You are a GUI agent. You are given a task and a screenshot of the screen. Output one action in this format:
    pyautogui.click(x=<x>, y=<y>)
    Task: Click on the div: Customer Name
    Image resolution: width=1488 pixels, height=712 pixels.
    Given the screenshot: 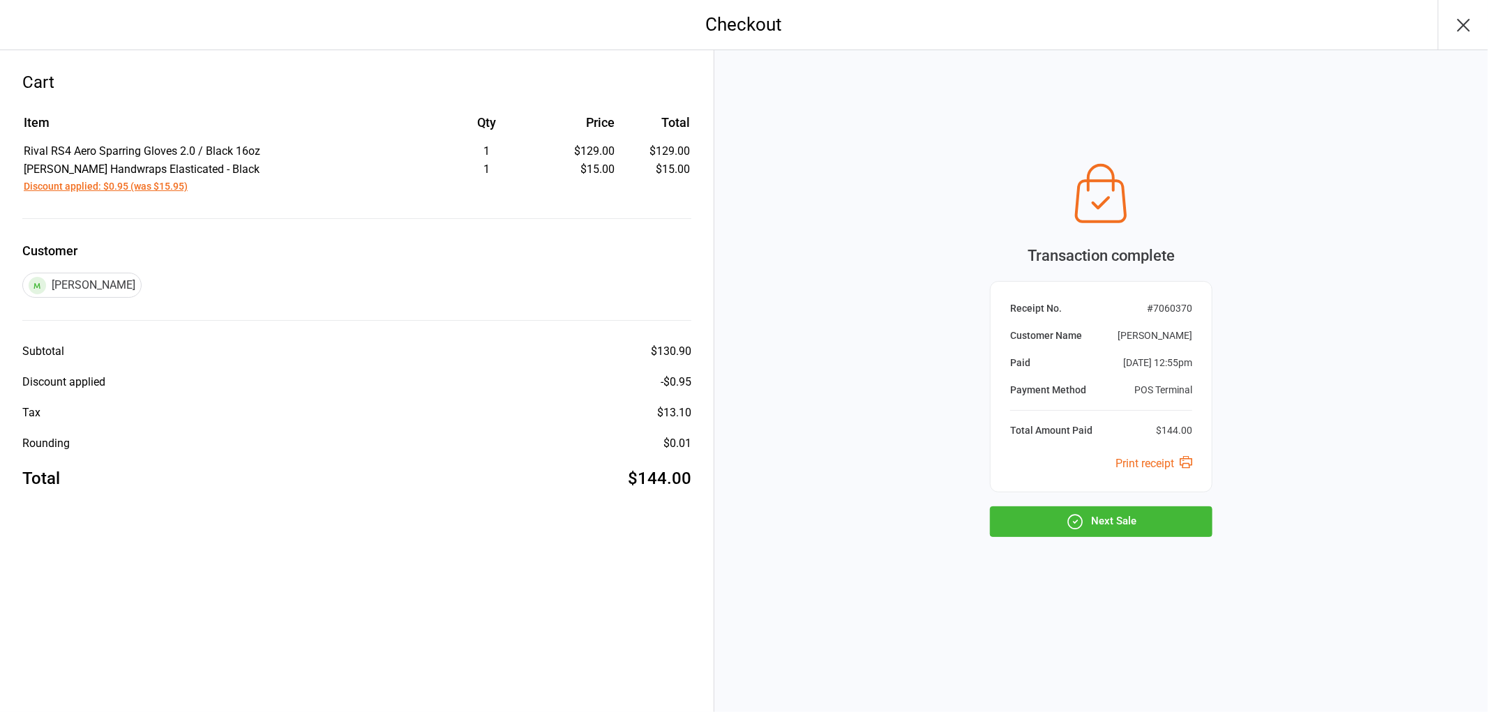 What is the action you would take?
    pyautogui.click(x=1045, y=335)
    